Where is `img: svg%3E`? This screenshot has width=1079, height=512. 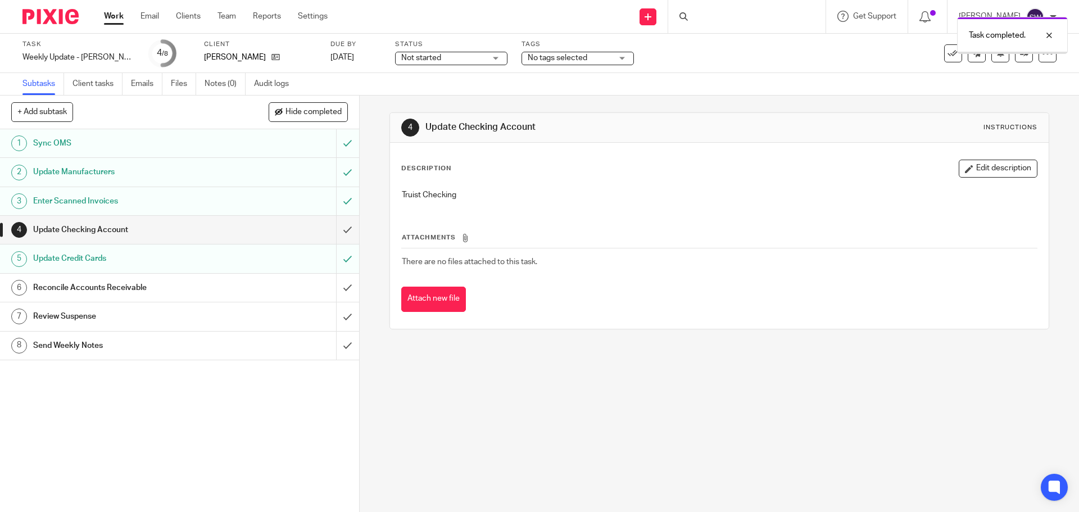 img: svg%3E is located at coordinates (1036, 17).